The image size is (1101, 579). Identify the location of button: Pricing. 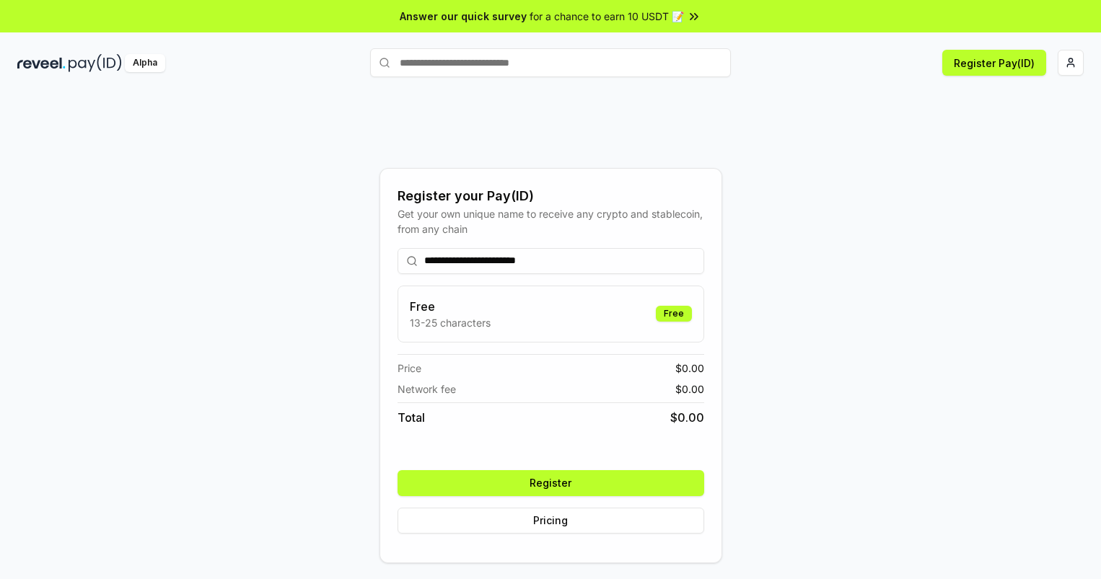
(550, 521).